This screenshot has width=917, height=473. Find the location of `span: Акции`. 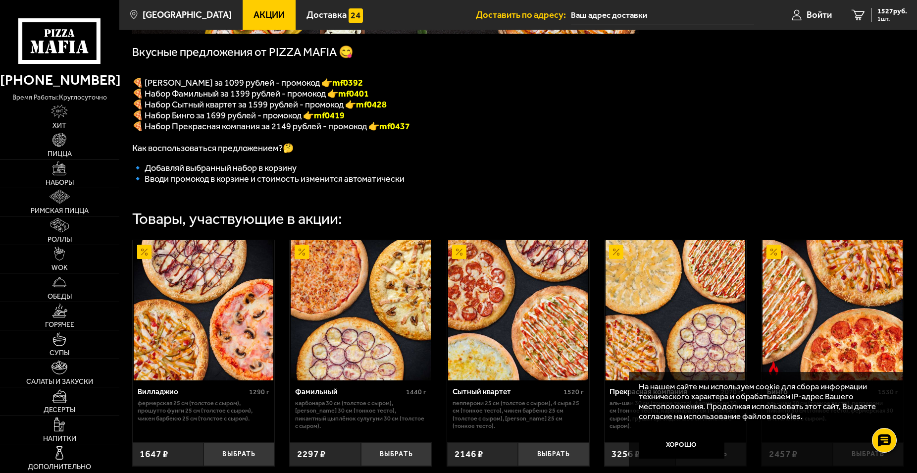

span: Акции is located at coordinates (269, 15).